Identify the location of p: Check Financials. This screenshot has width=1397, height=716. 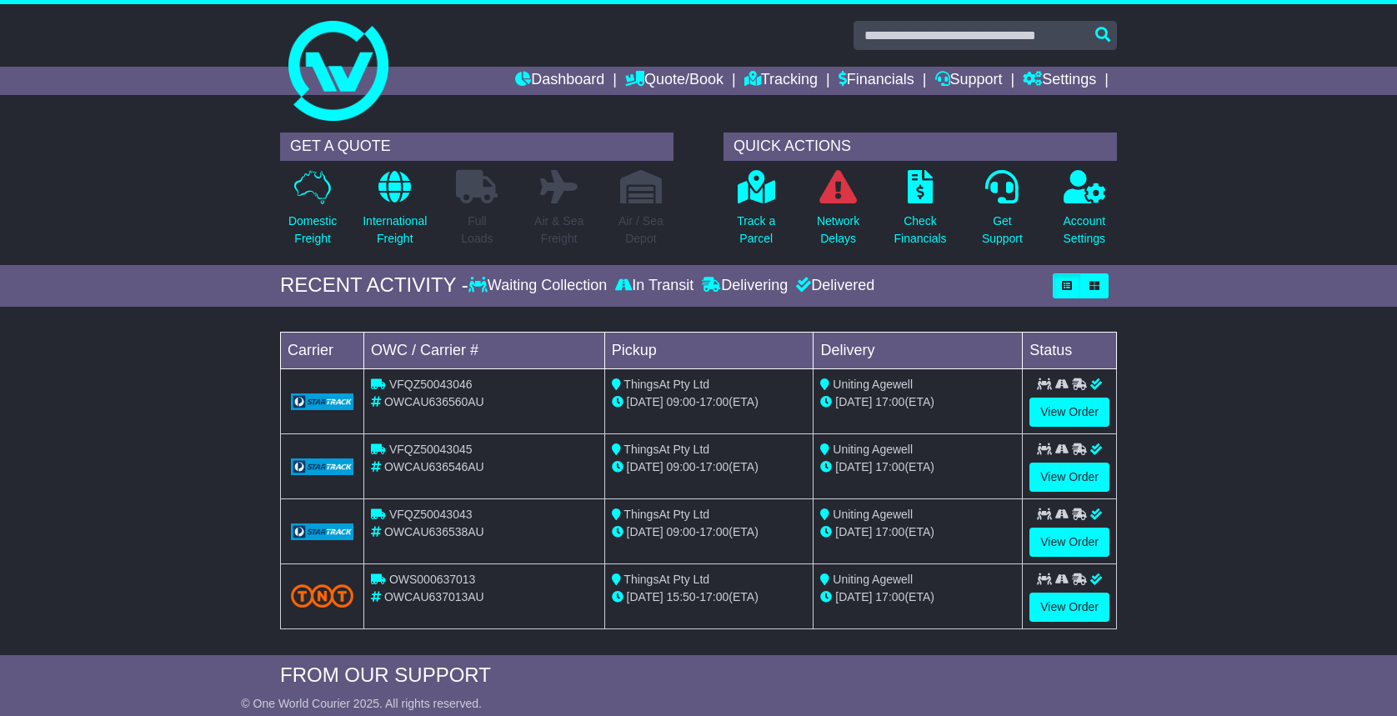
(920, 230).